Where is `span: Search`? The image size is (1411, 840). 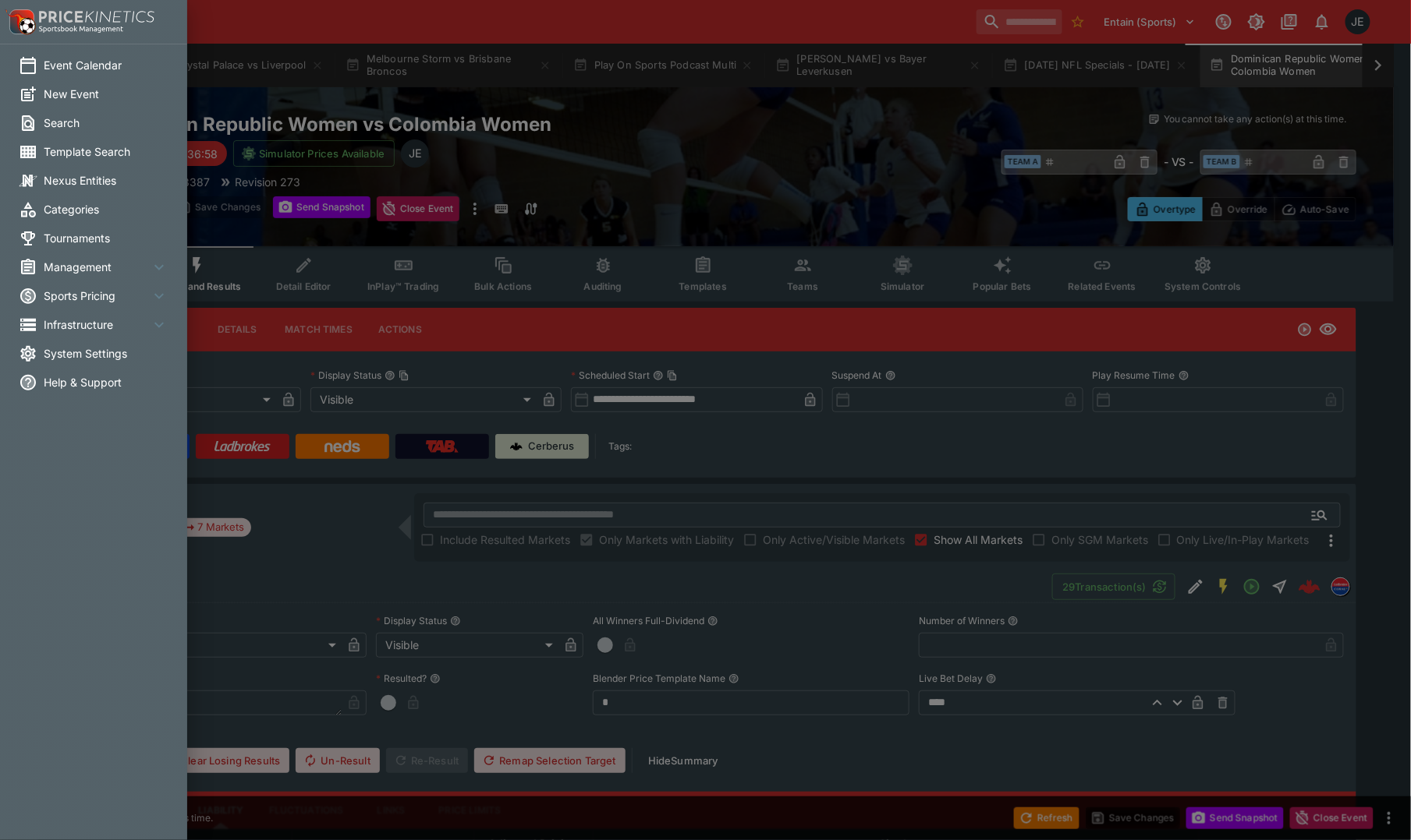 span: Search is located at coordinates (106, 123).